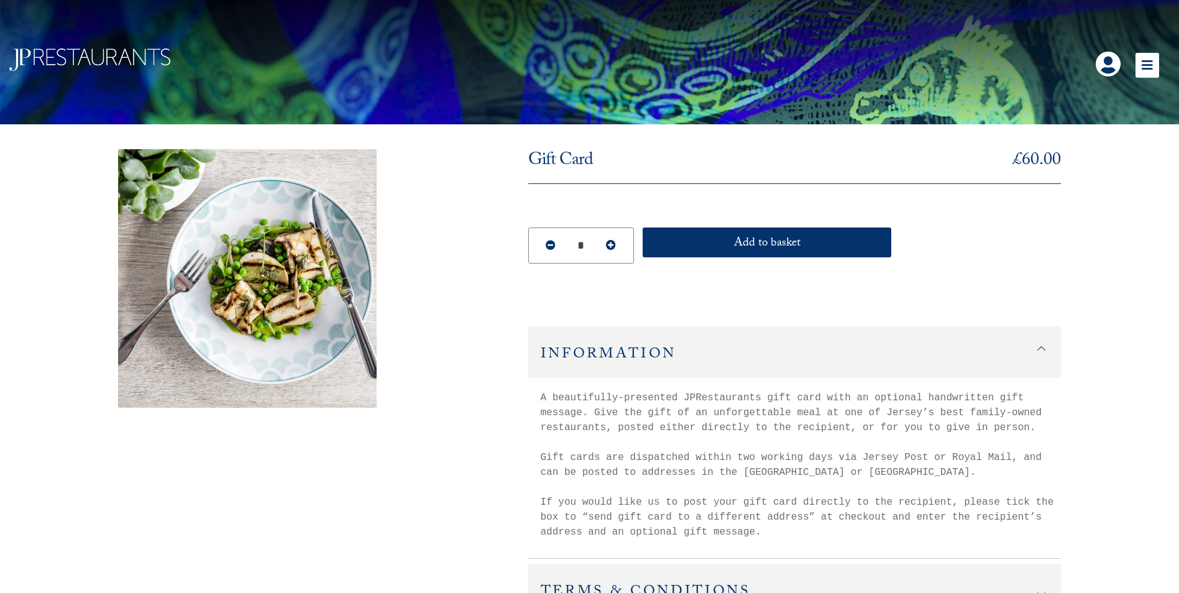 This screenshot has width=1179, height=593. I want to click on div: A beautifully-presented JPRestaurants gift card with an optional handwritten gift message. Give t..., so click(795, 459).